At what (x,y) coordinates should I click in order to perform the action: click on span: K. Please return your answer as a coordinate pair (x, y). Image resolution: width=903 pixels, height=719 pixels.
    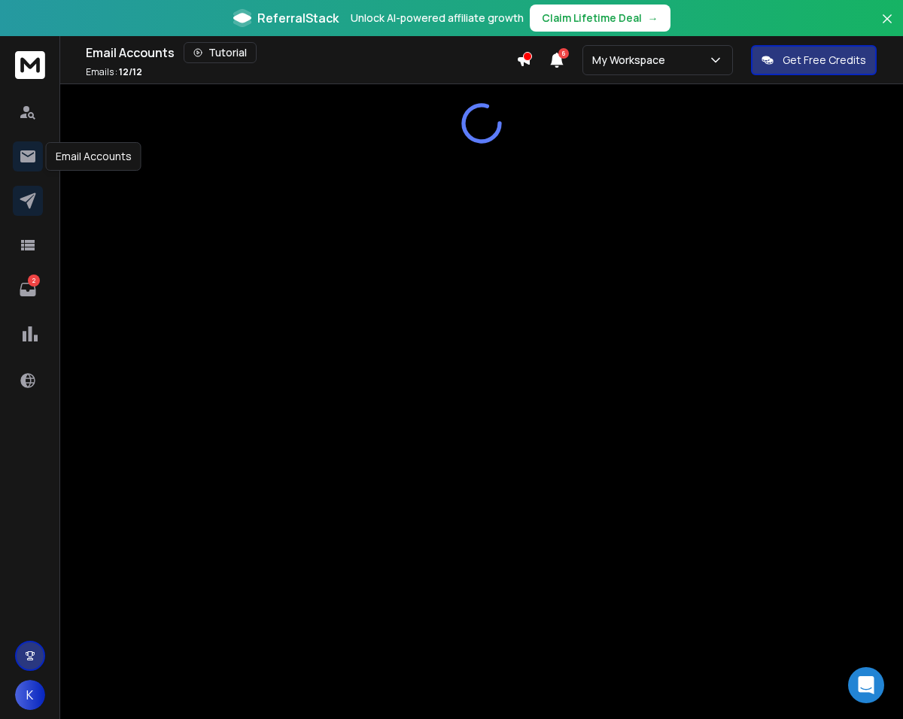
    Looking at the image, I should click on (30, 695).